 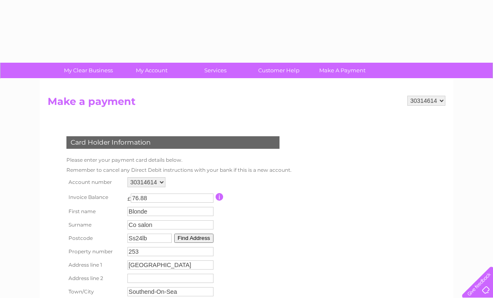 What do you see at coordinates (95, 182) in the screenshot?
I see `th: Account number` at bounding box center [95, 182].